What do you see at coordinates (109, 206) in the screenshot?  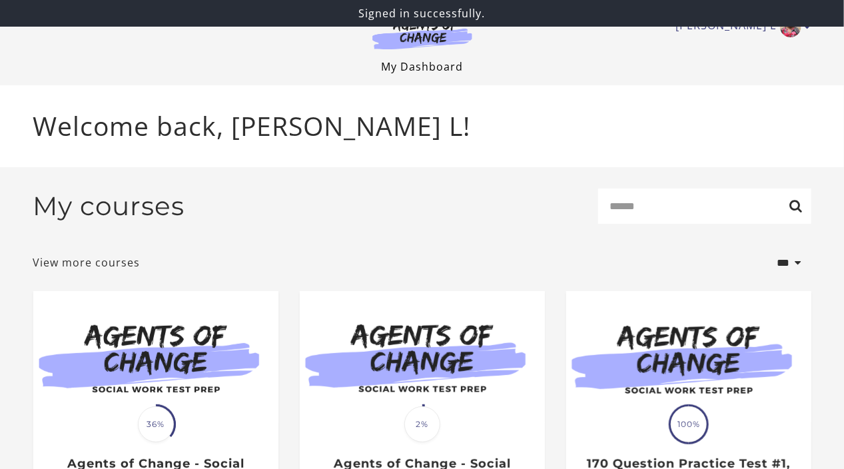 I see `h2: My courses` at bounding box center [109, 206].